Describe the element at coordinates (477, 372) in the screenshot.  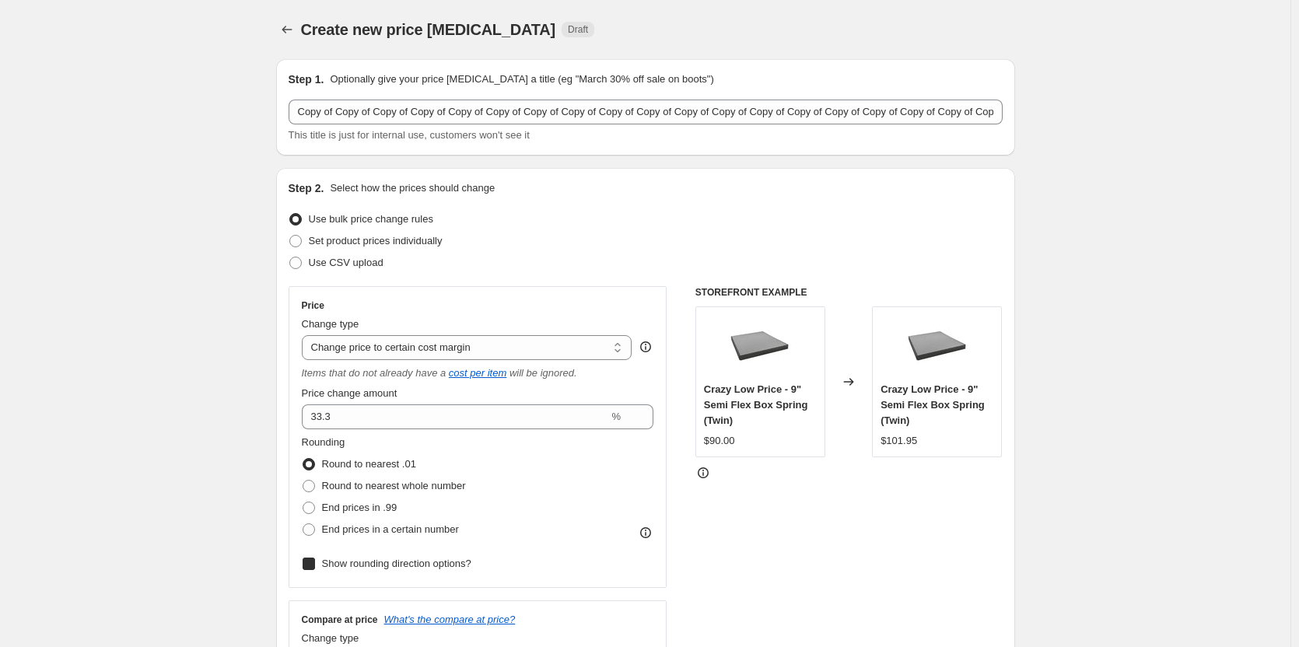
I see `i: cost per item` at that location.